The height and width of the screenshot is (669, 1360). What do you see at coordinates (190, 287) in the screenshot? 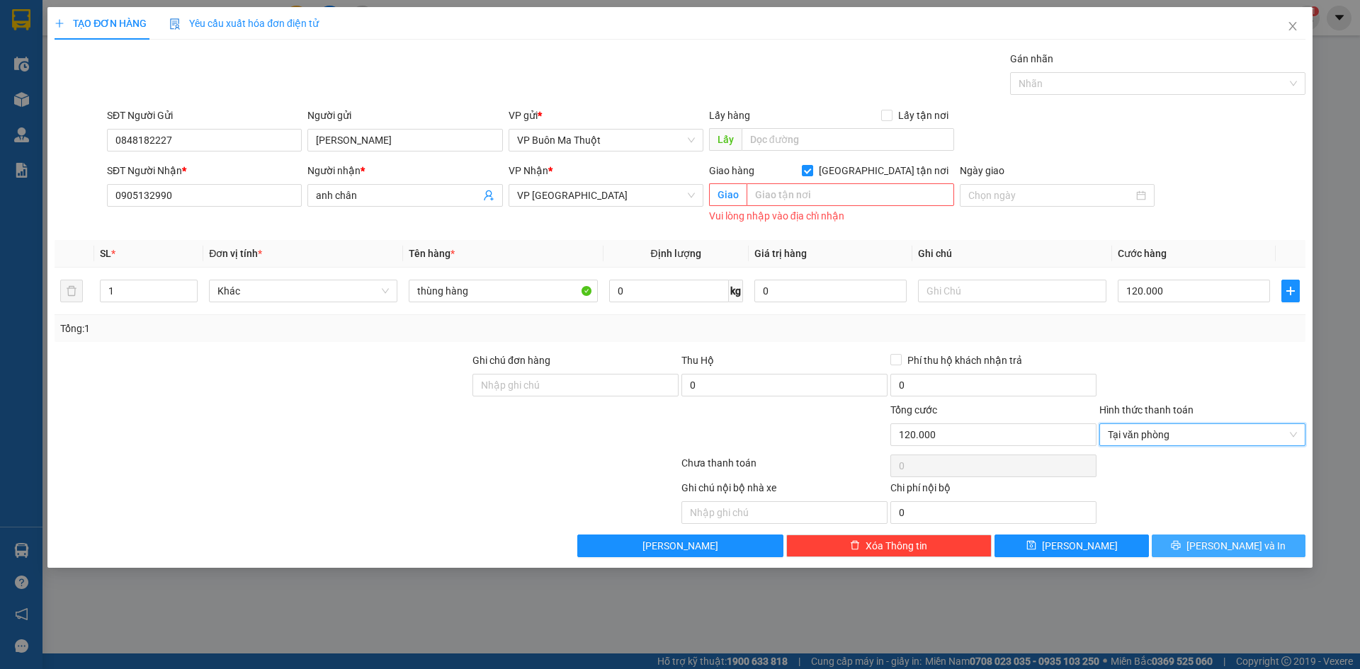
I see `span: up` at bounding box center [190, 287].